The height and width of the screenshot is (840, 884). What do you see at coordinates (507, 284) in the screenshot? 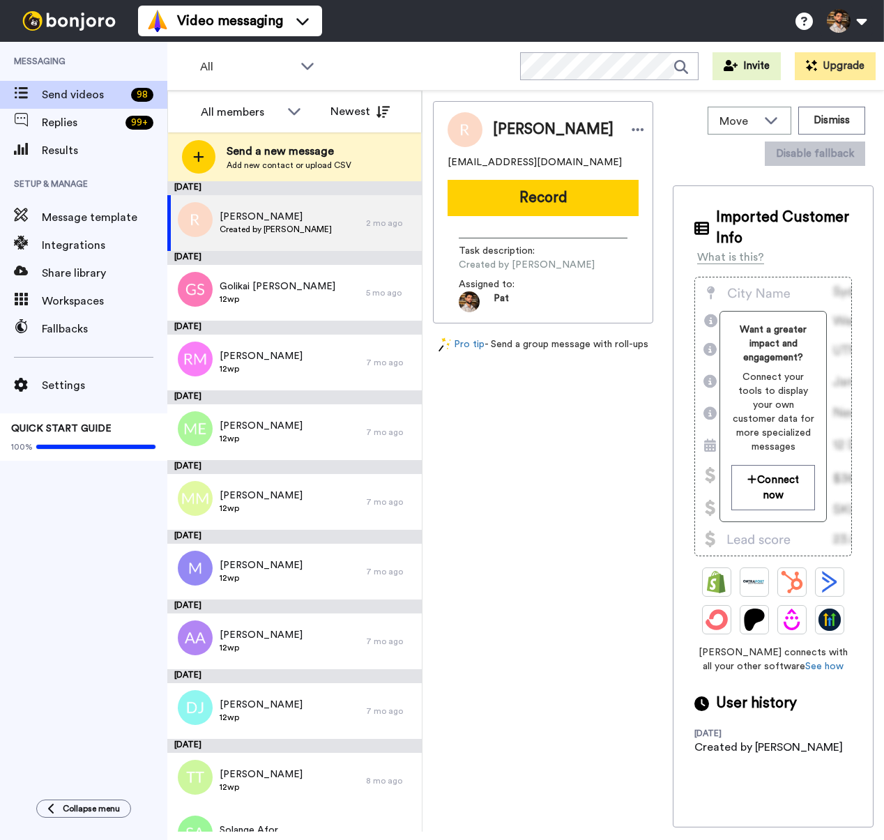
I see `span: Assigned to:` at bounding box center [507, 284].